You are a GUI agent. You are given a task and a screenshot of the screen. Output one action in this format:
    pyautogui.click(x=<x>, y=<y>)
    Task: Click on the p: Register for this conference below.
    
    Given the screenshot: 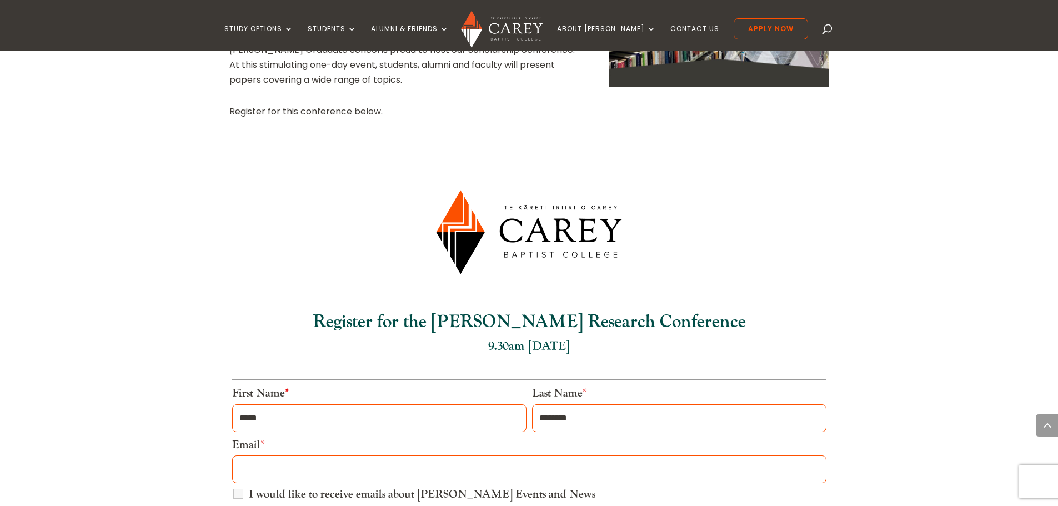 What is the action you would take?
    pyautogui.click(x=403, y=111)
    